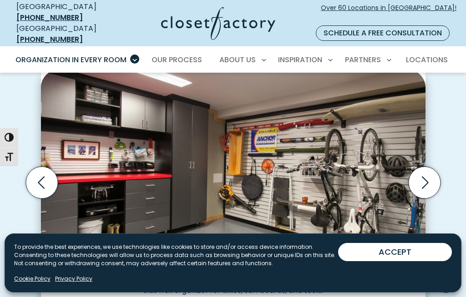  What do you see at coordinates (42, 183) in the screenshot?
I see `button: Previous slide` at bounding box center [42, 183].